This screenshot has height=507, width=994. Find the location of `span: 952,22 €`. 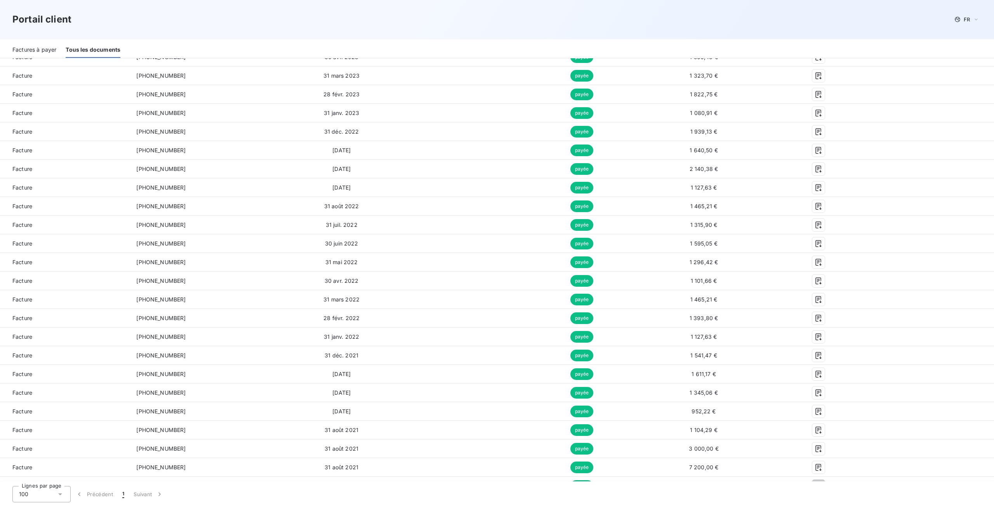

span: 952,22 € is located at coordinates (703, 411).